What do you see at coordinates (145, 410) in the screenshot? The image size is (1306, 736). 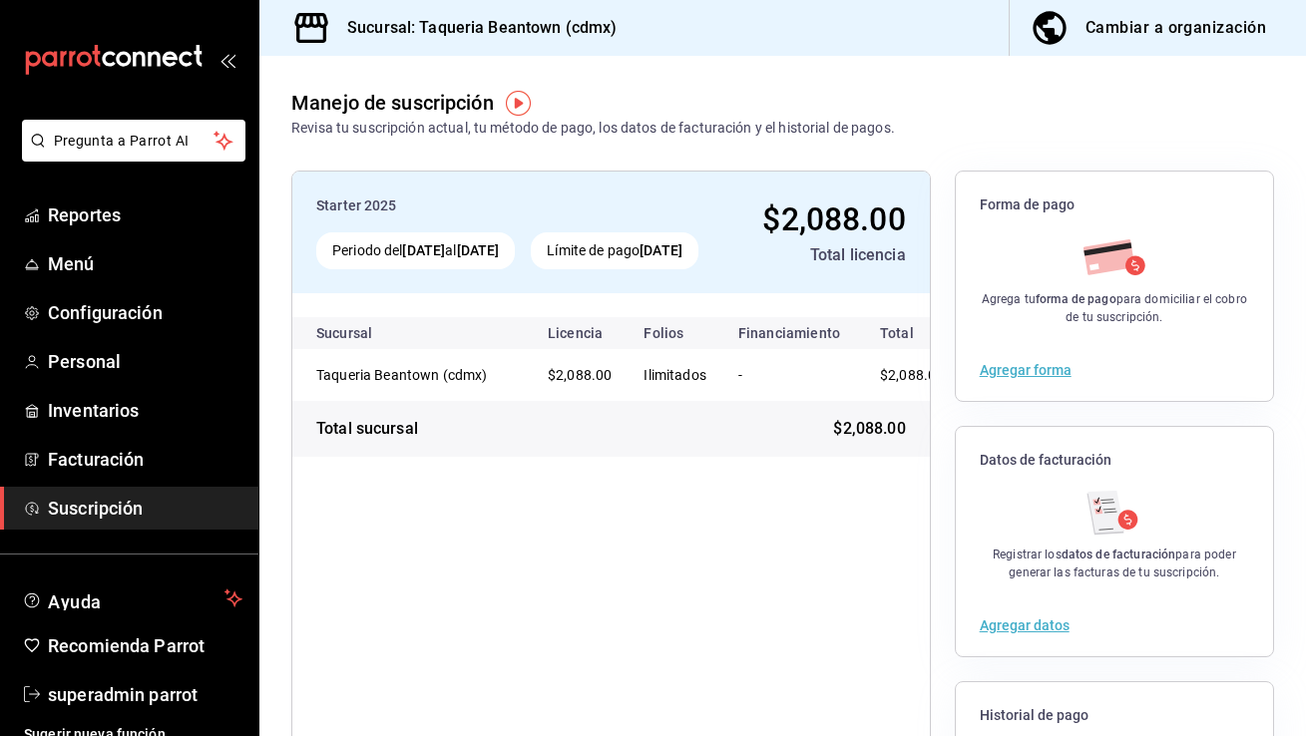 I see `span: Inventarios` at bounding box center [145, 410].